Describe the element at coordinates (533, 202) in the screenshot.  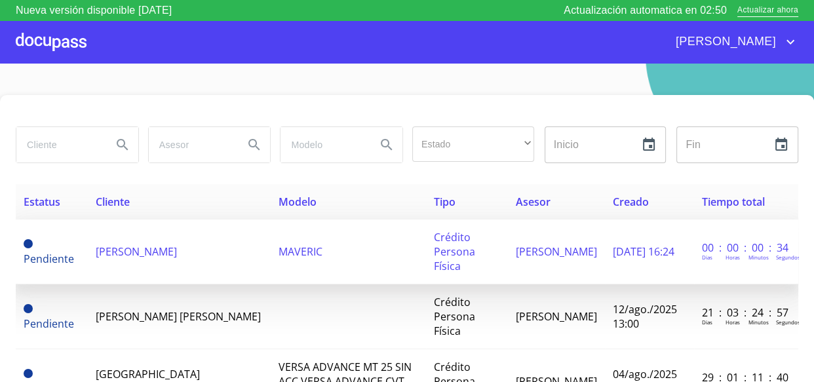
I see `span: Asesor` at that location.